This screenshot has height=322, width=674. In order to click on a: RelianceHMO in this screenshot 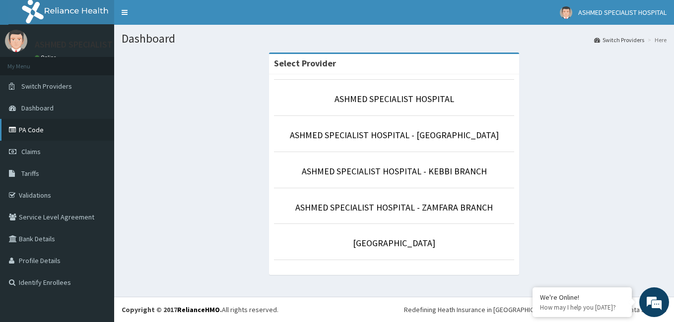, I will do `click(198, 310)`.